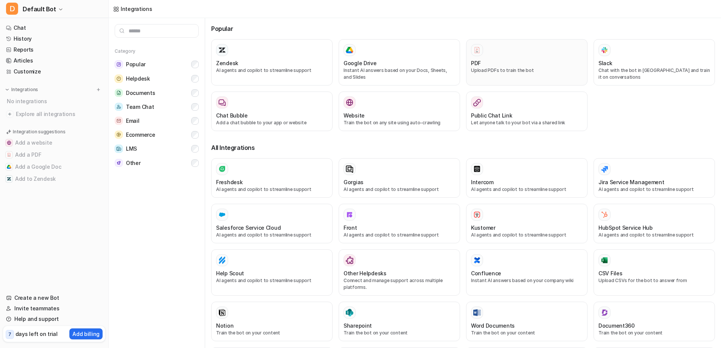 Image resolution: width=721 pixels, height=348 pixels. I want to click on button: Google DriveGoogle DriveInstant AI answers based on your Docs, Sheets, and Slides, so click(399, 62).